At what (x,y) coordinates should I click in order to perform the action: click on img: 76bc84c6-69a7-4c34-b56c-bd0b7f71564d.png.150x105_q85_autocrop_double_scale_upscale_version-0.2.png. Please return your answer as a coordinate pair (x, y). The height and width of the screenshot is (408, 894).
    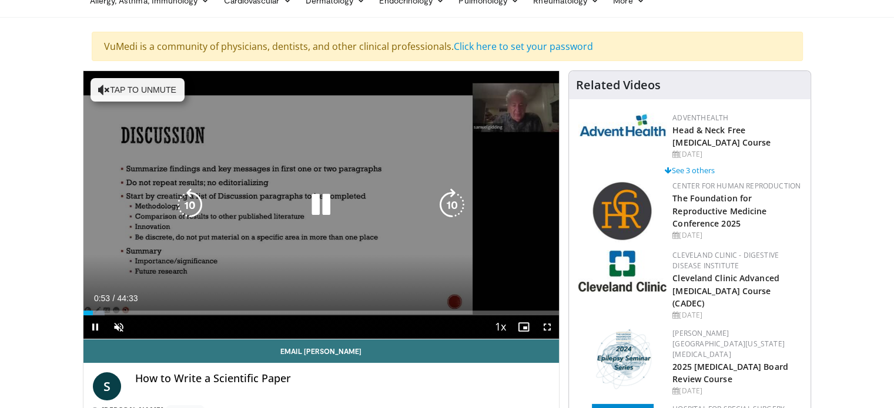
    Looking at the image, I should click on (622, 359).